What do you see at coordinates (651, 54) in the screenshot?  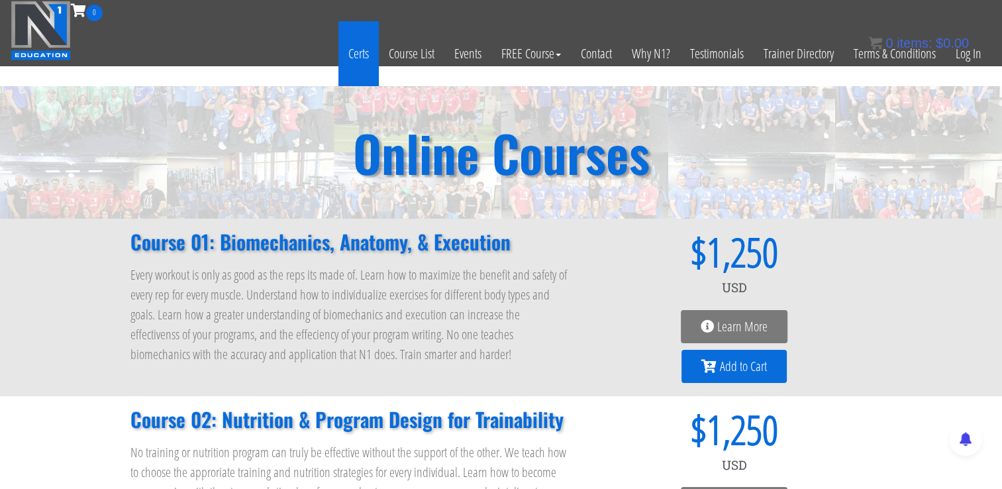 I see `a: Why N1?` at bounding box center [651, 54].